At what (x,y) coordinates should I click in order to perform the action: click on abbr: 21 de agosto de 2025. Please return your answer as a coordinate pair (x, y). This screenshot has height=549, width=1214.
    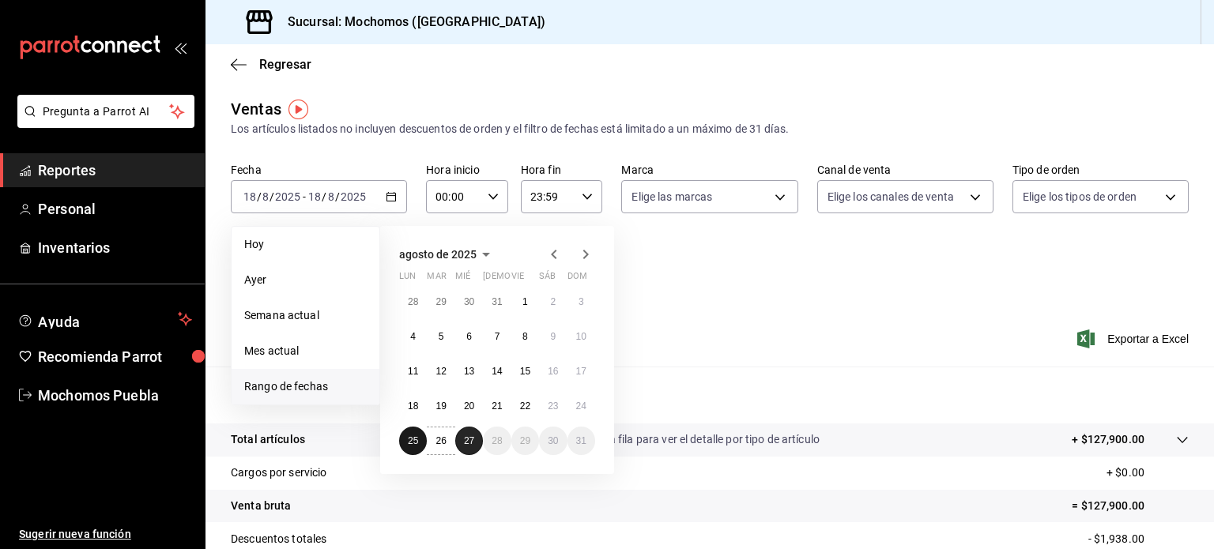
    Looking at the image, I should click on (496, 406).